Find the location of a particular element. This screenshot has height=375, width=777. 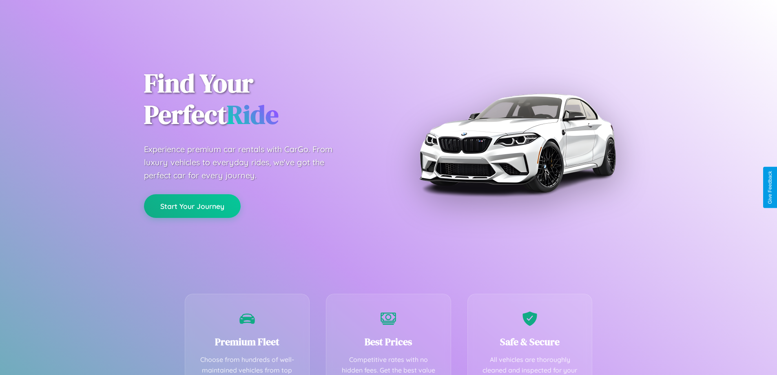

div: Give Feedback is located at coordinates (771, 187).